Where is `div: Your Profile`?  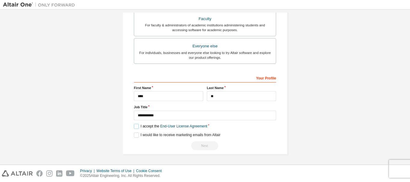
div: Your Profile is located at coordinates (205, 78).